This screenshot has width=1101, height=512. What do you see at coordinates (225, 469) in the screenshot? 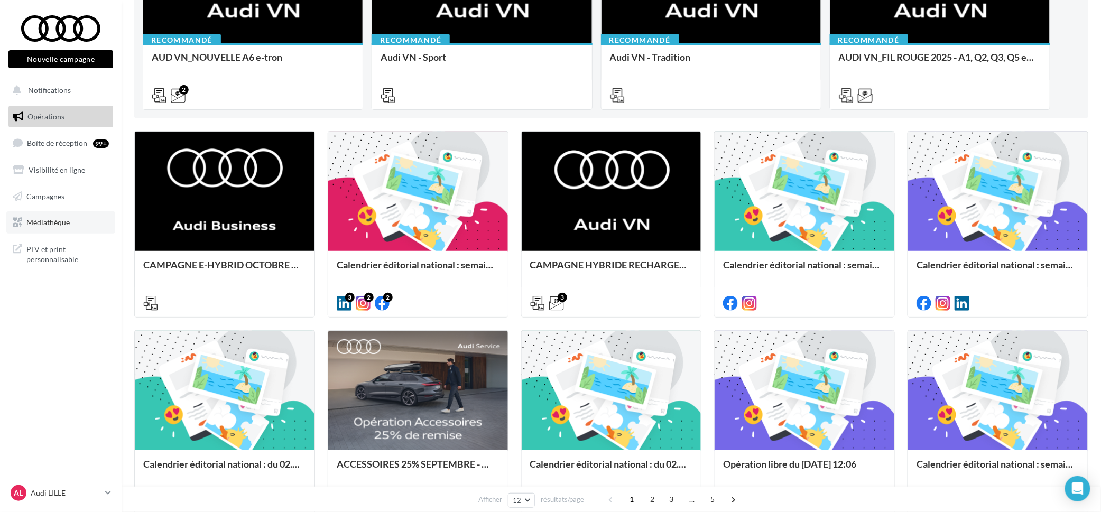
I see `div: Calendrier éditorial national : du 02.09 au 15.09` at bounding box center [225, 469].